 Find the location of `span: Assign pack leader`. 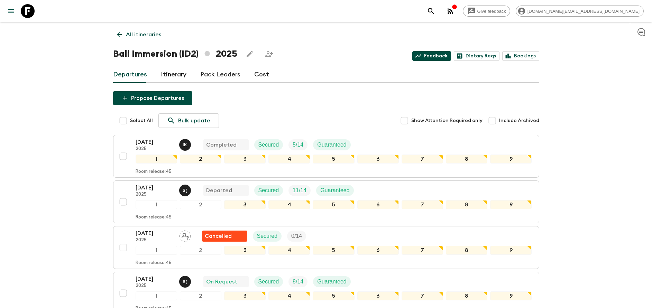

span: Assign pack leader is located at coordinates (185, 235).